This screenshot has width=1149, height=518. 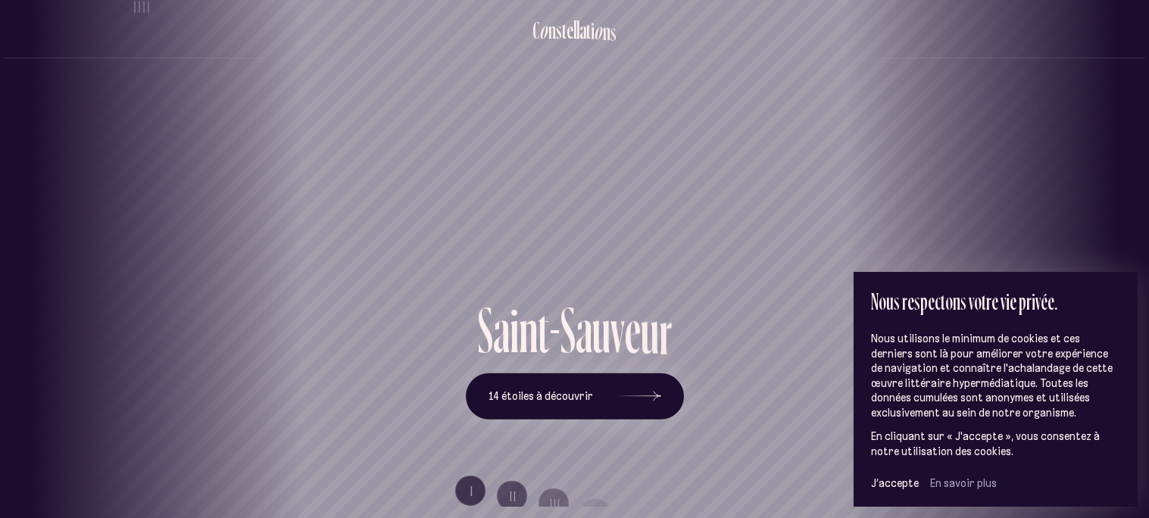 What do you see at coordinates (575, 396) in the screenshot?
I see `button: 14 étoiles à découvrir` at bounding box center [575, 396].